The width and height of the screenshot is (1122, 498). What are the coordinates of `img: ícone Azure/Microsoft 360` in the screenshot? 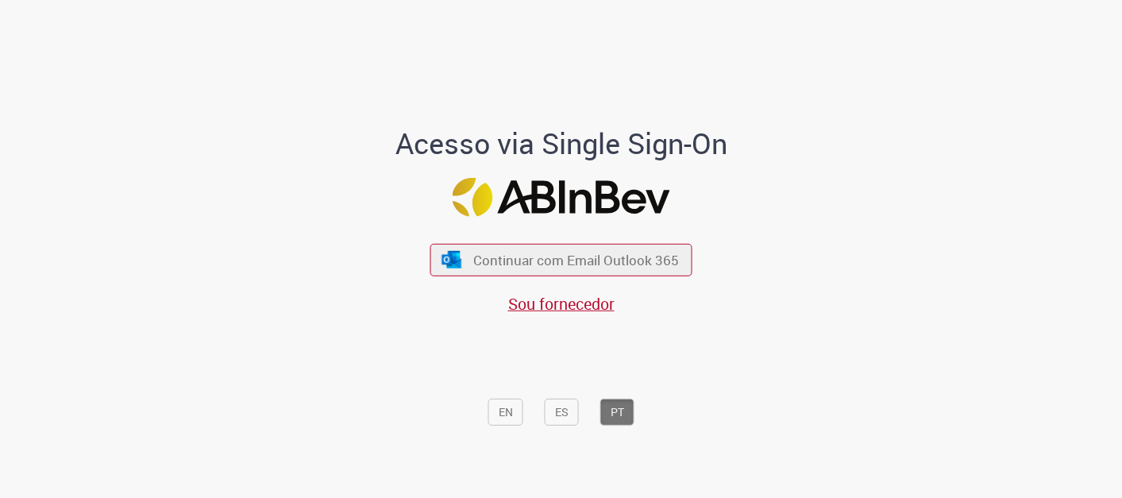 It's located at (451, 259).